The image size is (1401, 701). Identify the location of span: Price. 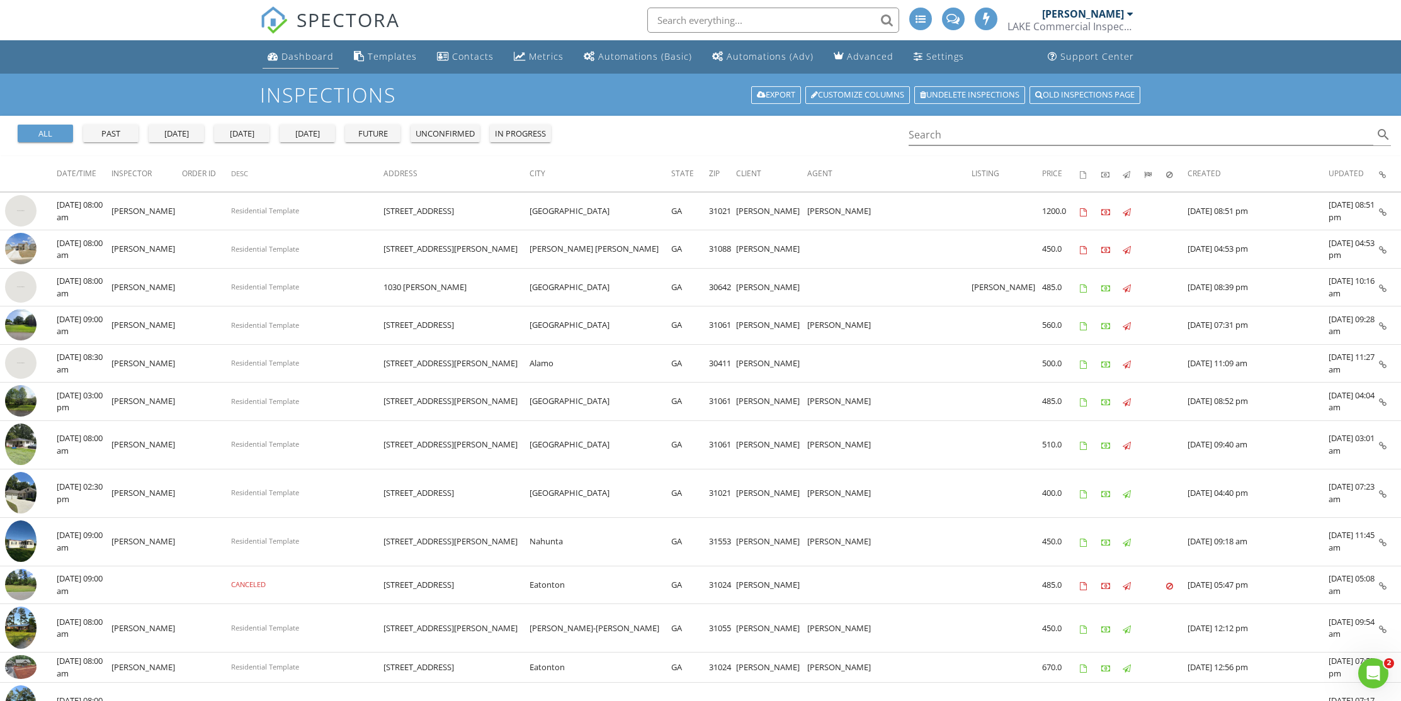
(1052, 173).